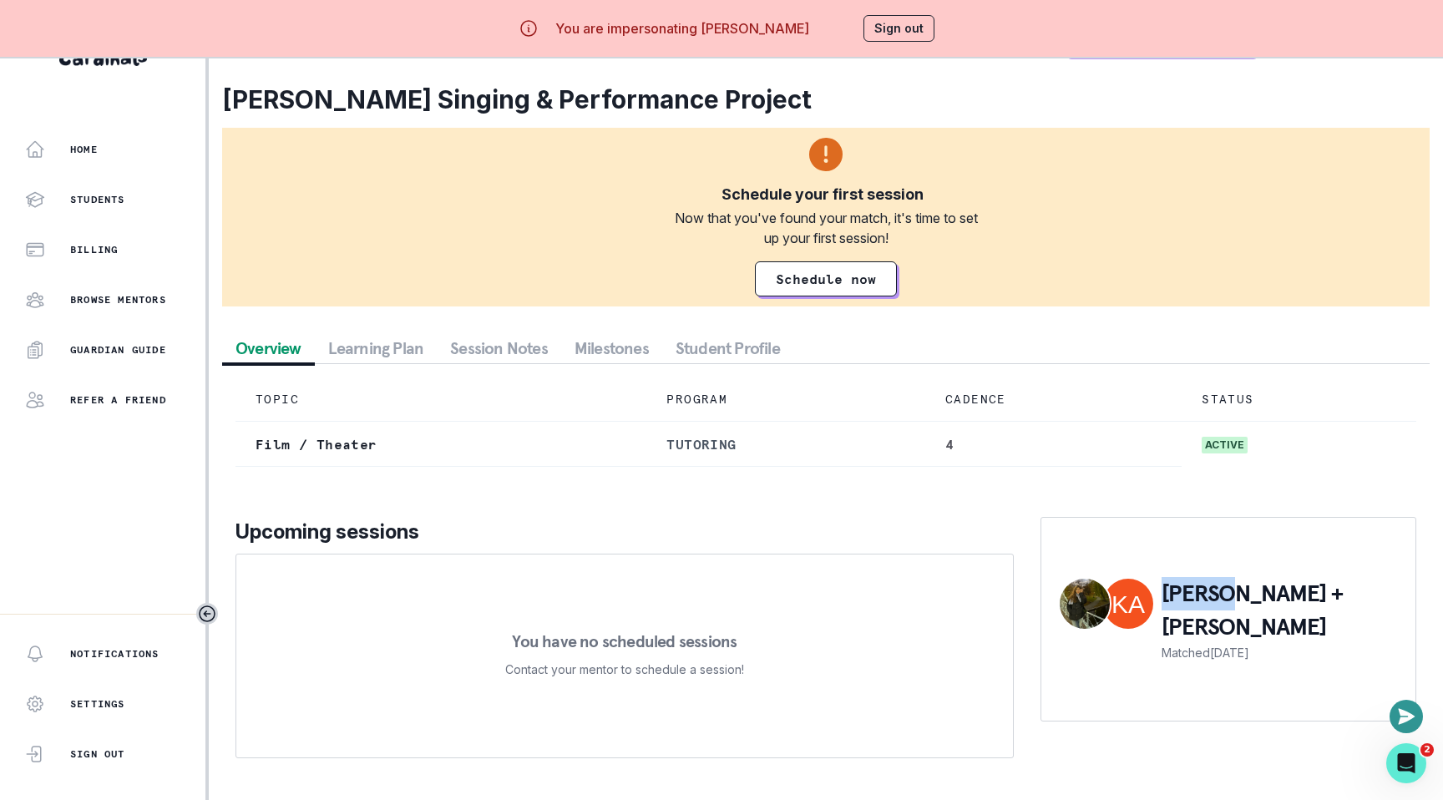  I want to click on p: Settings, so click(98, 704).